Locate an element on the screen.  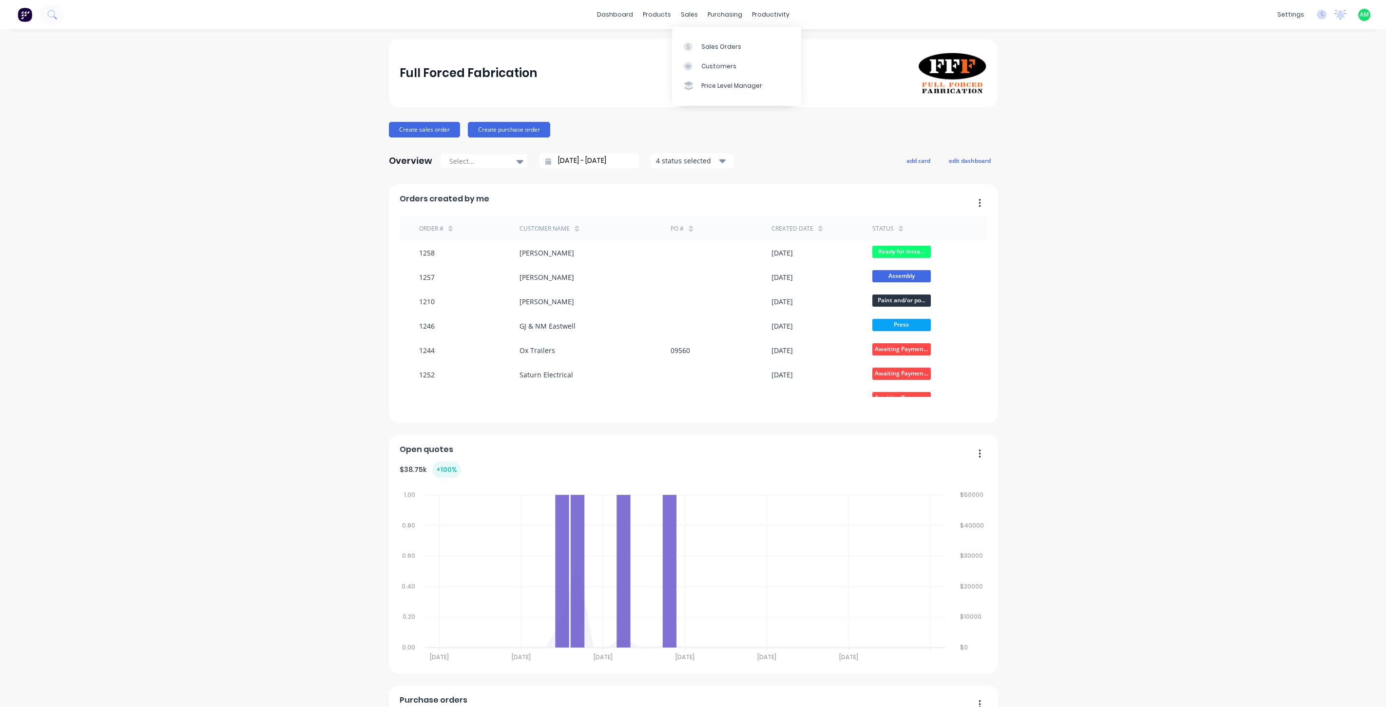
div: 09560 is located at coordinates (680, 350).